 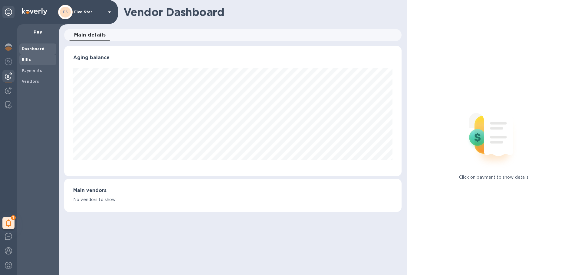 I want to click on span: Main details, so click(x=90, y=35).